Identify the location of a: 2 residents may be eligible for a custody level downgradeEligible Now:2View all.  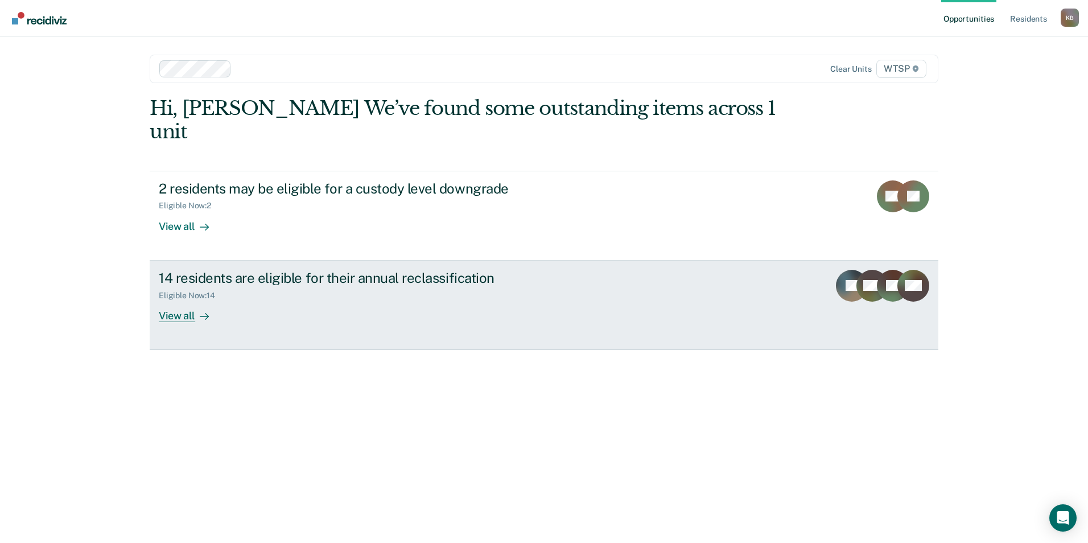
(544, 216).